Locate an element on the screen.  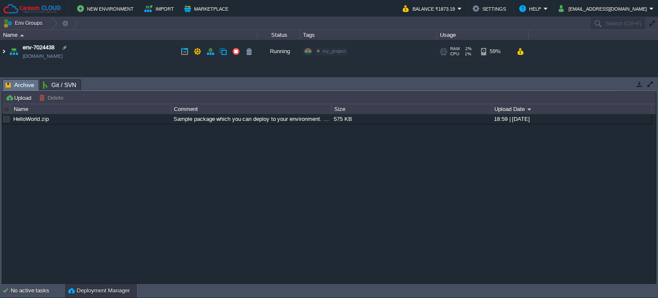
button: Help is located at coordinates (531, 9).